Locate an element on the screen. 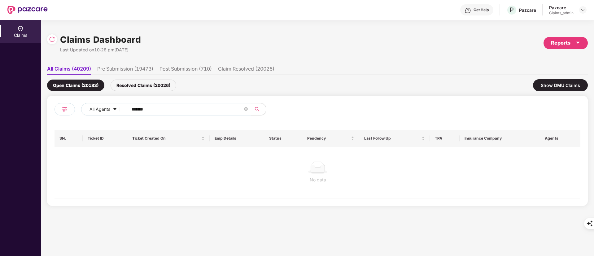 The image size is (594, 256). th: Agents is located at coordinates (560, 139).